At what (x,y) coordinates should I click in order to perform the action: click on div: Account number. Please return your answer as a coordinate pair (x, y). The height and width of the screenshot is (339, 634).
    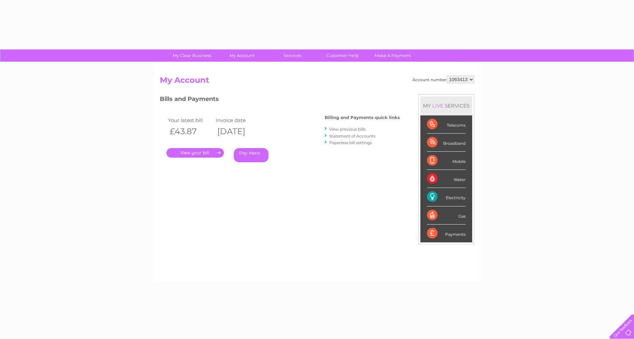
    Looking at the image, I should click on (443, 80).